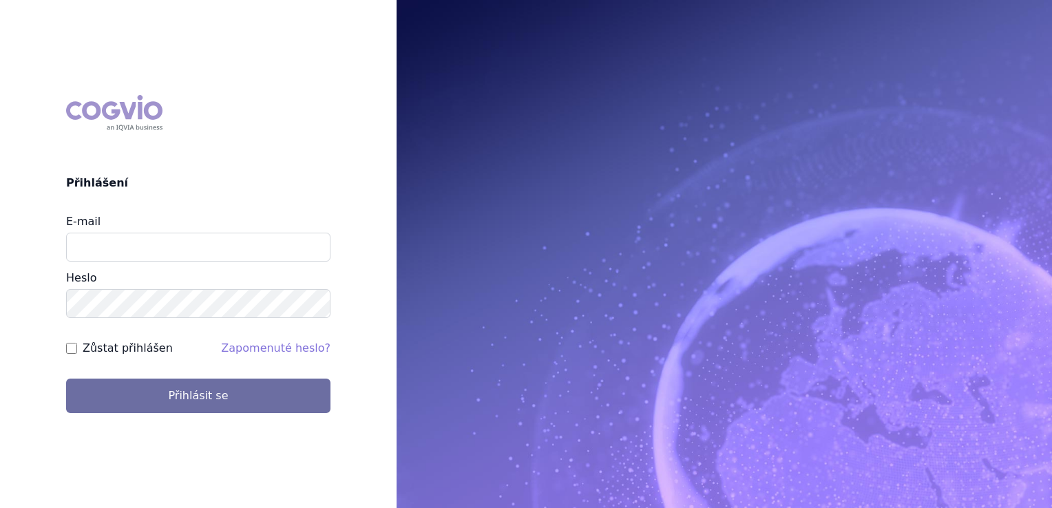 This screenshot has width=1052, height=508. I want to click on label: E-mail, so click(83, 221).